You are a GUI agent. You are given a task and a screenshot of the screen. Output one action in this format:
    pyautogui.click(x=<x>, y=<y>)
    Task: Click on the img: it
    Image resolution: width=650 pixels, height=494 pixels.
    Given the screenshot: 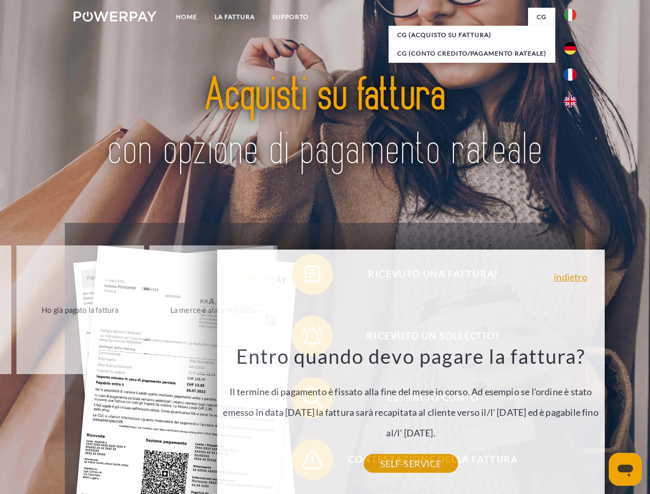 What is the action you would take?
    pyautogui.click(x=571, y=15)
    